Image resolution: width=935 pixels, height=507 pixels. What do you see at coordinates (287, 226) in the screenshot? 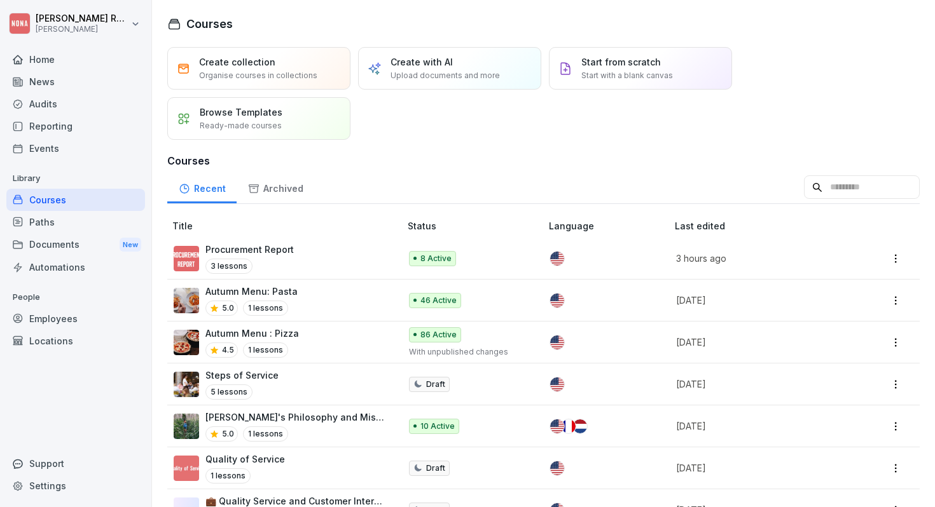
I see `p: Title` at bounding box center [287, 226].